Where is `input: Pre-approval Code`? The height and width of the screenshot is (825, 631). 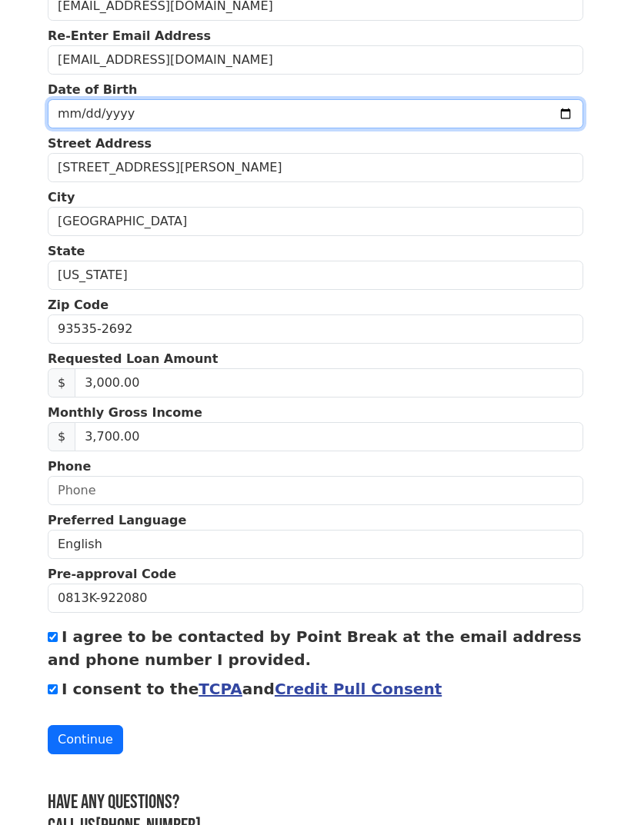 input: Pre-approval Code is located at coordinates (315, 598).